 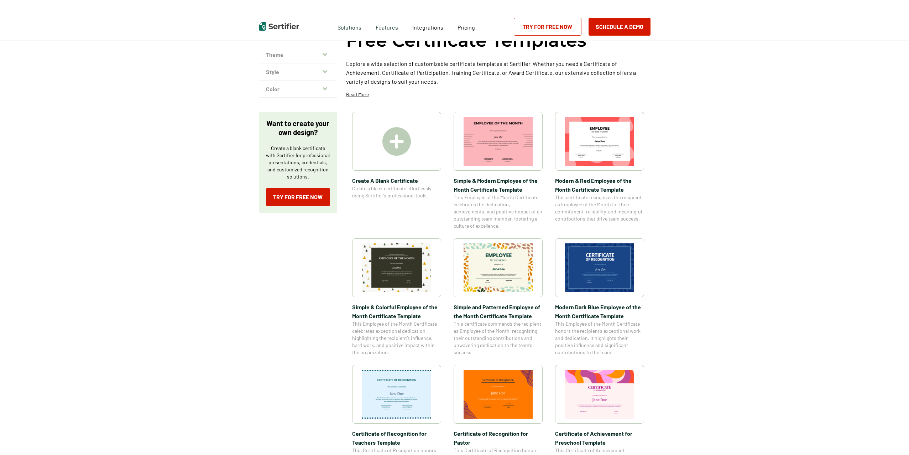 I want to click on span: This certificate recognizes the recipient as Employee of the Month for their commitment, reliabil..., so click(x=600, y=208).